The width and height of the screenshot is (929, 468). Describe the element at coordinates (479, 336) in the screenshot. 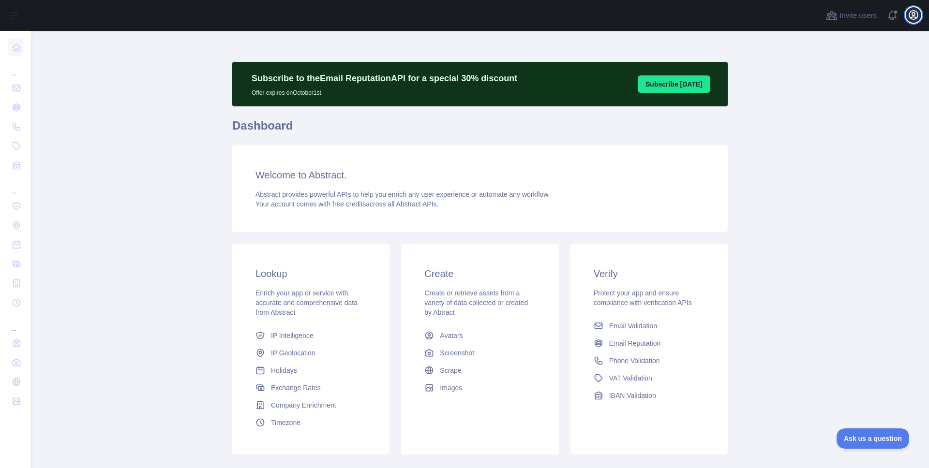

I see `a: Avatars` at that location.